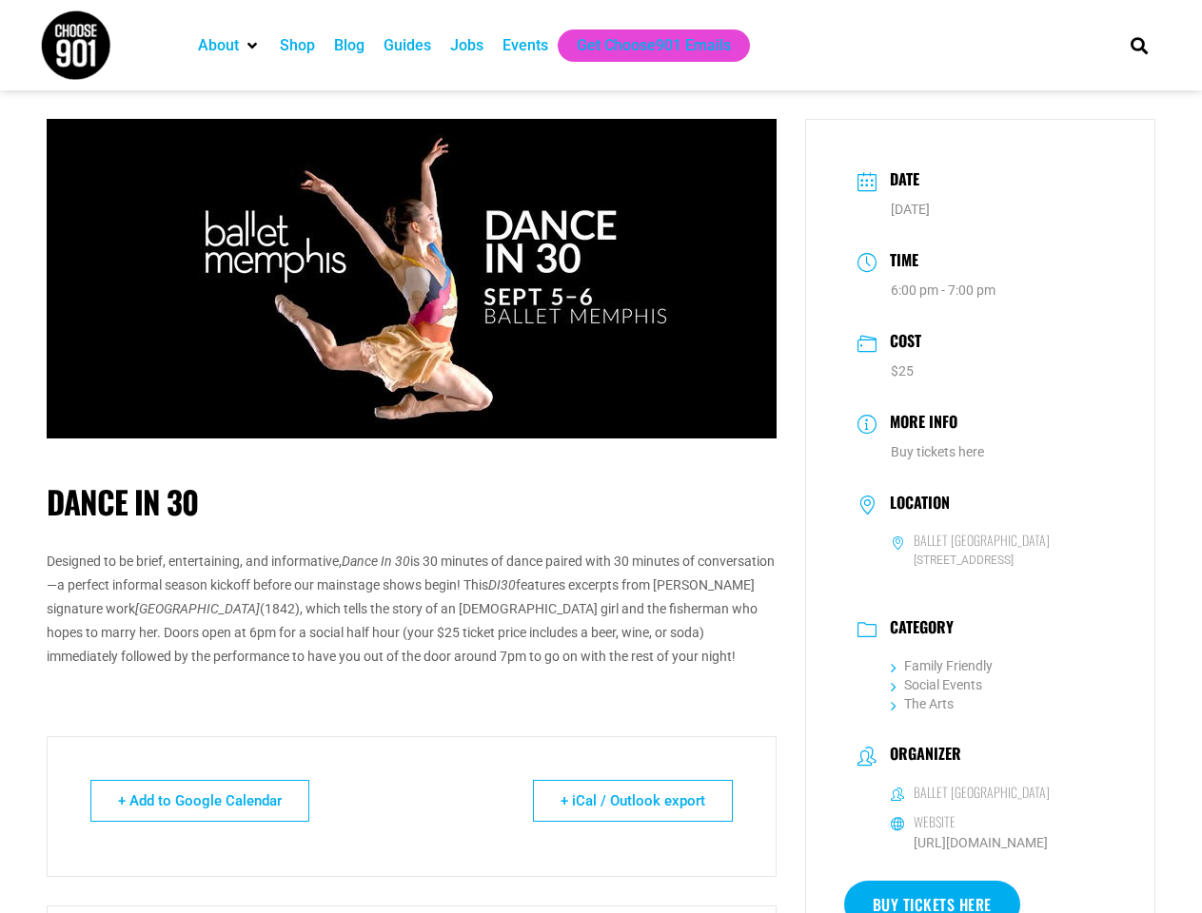  I want to click on div: Shop, so click(297, 46).